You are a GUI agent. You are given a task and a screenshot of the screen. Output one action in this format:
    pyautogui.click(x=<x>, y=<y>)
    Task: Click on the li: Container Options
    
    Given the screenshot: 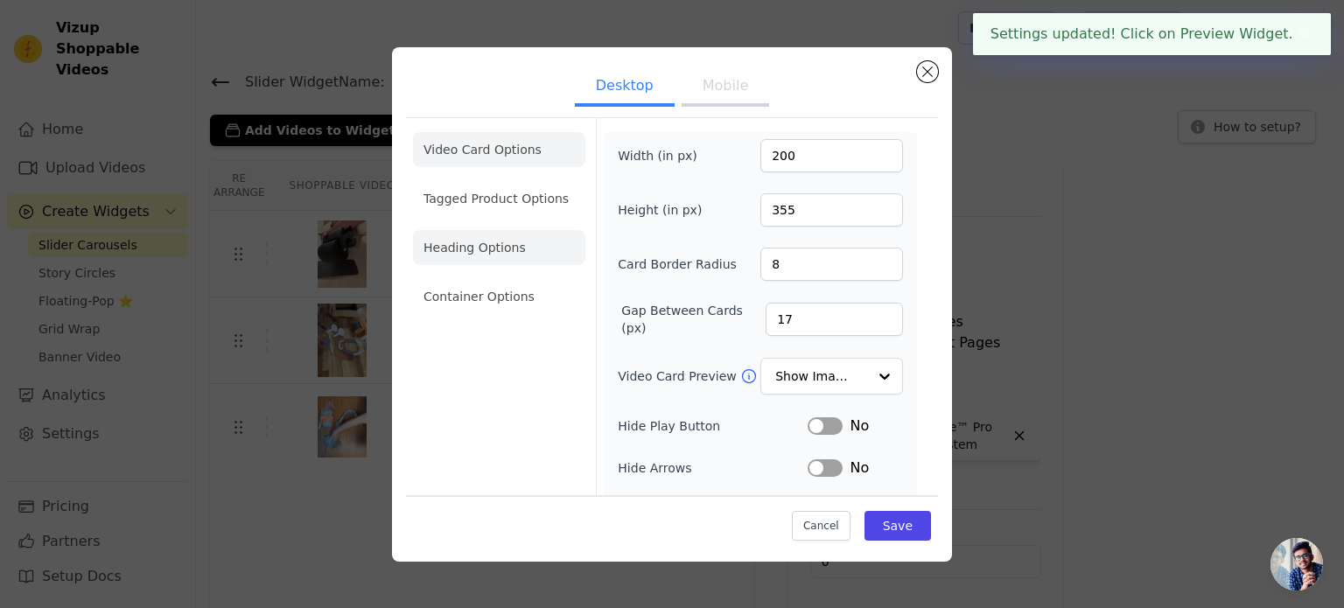 What is the action you would take?
    pyautogui.click(x=499, y=297)
    